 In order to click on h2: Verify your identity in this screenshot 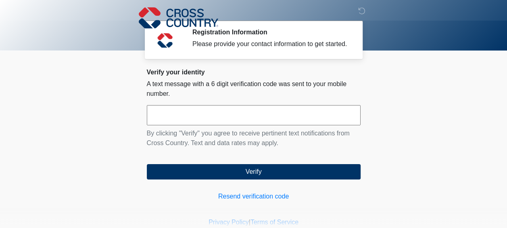, I will do `click(254, 72)`.